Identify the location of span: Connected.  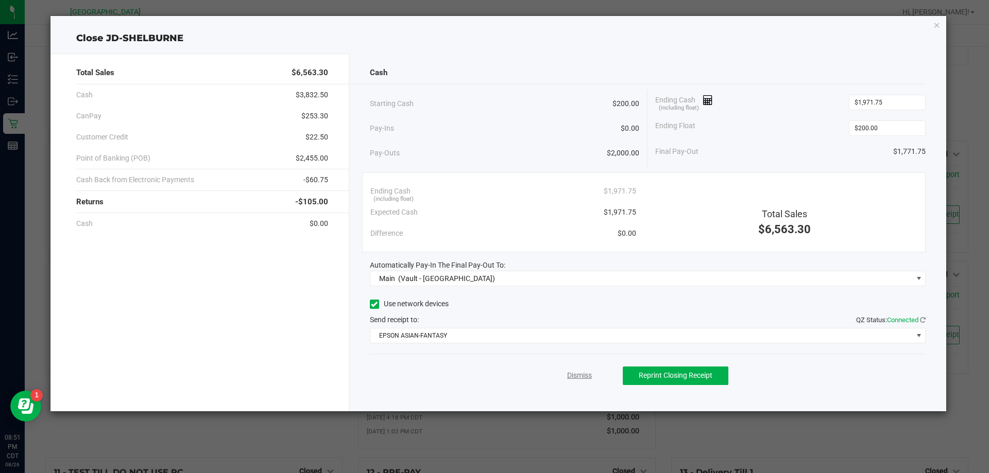
(902, 320).